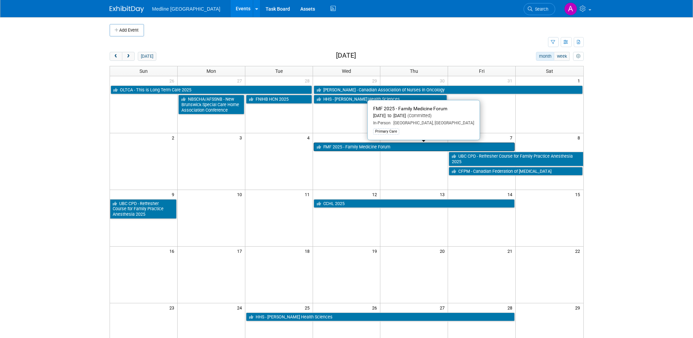 The image size is (693, 338). I want to click on span: In-Person, so click(382, 123).